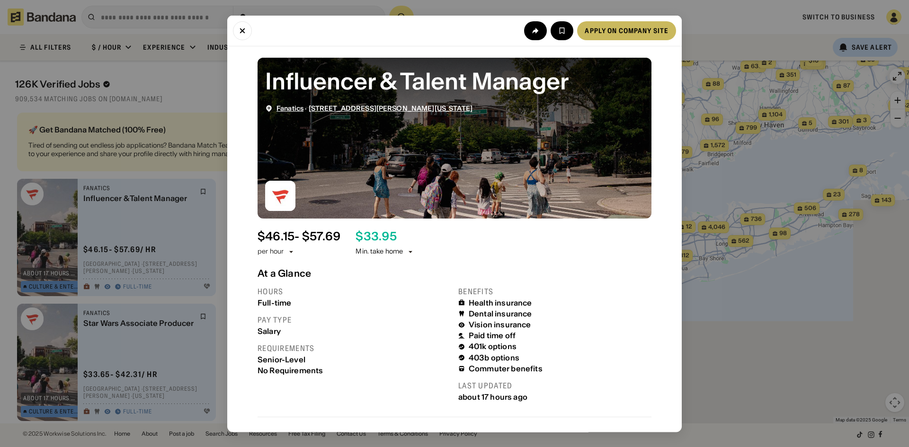 This screenshot has width=909, height=447. I want to click on div: Pay type, so click(354, 320).